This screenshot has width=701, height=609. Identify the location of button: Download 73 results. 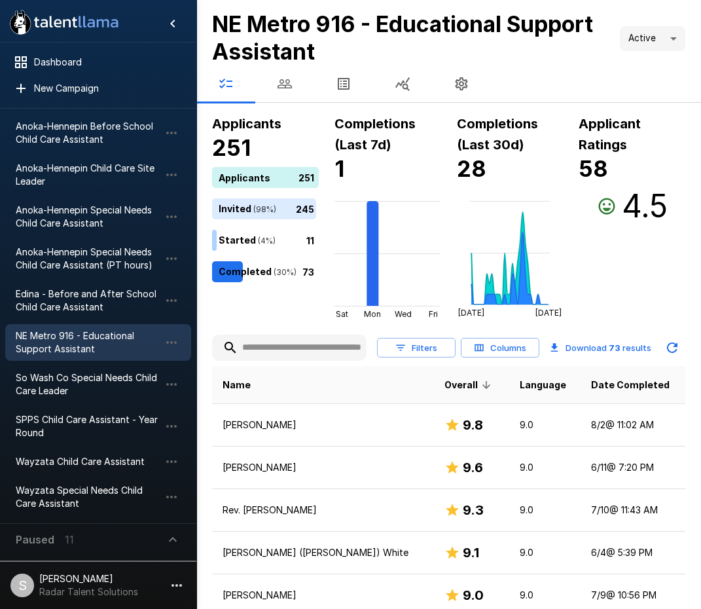
(600, 348).